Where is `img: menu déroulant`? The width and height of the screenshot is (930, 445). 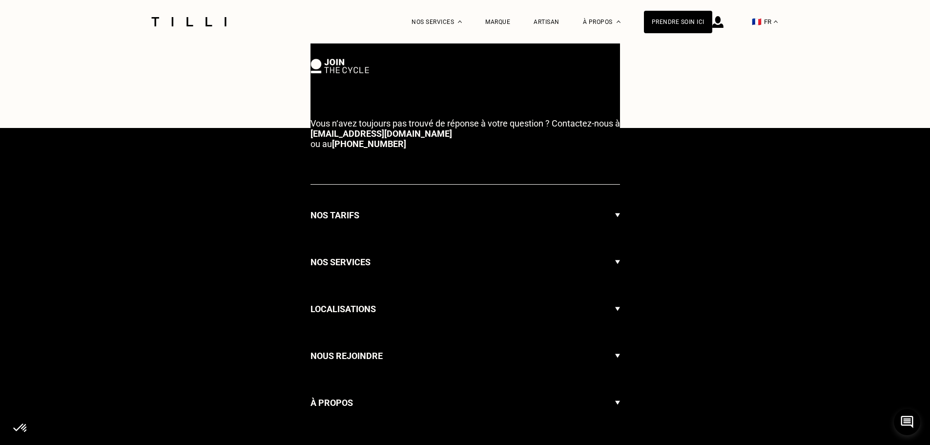 img: menu déroulant is located at coordinates (776, 21).